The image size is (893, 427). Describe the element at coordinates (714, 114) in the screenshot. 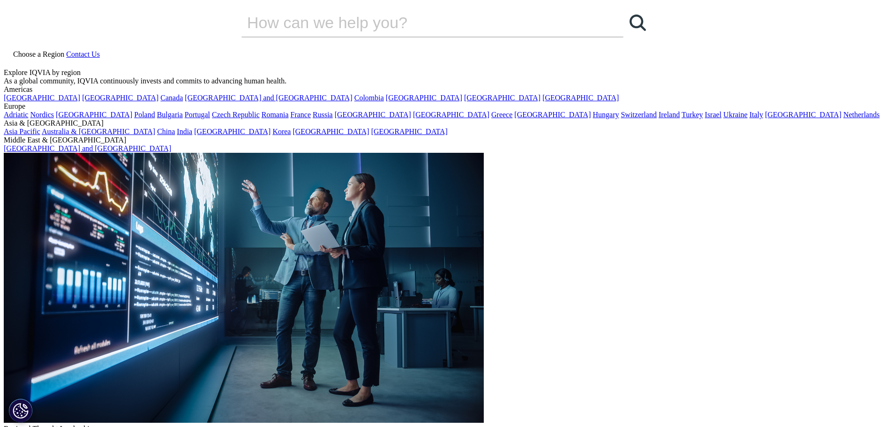

I see `a: Israel` at that location.